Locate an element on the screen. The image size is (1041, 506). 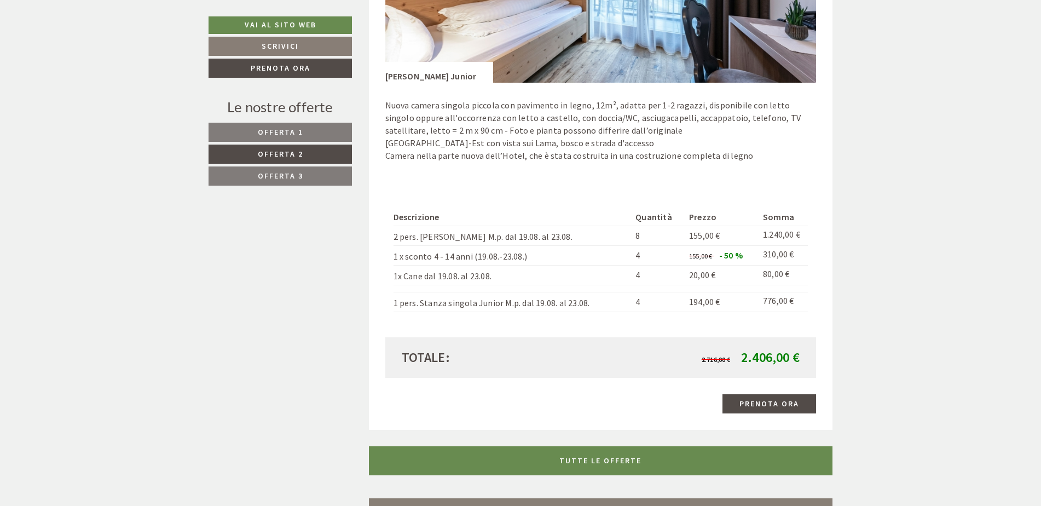
span: 194,00 € is located at coordinates (705, 302).